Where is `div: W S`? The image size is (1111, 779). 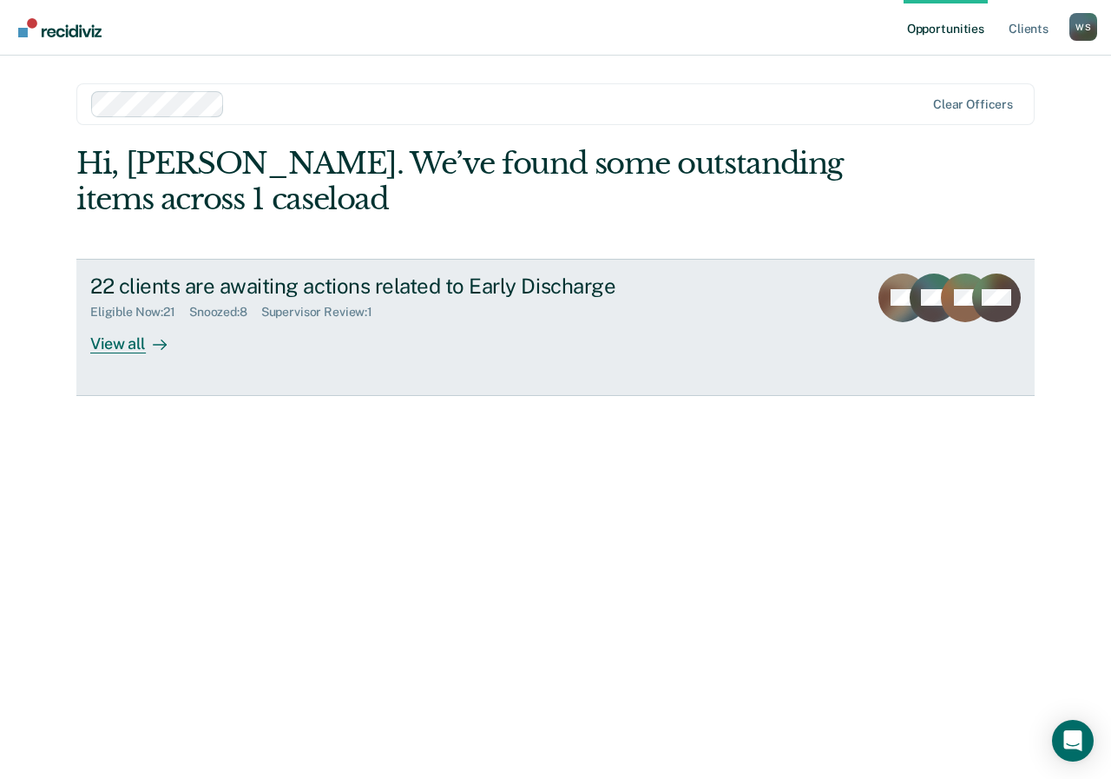 div: W S is located at coordinates (1083, 27).